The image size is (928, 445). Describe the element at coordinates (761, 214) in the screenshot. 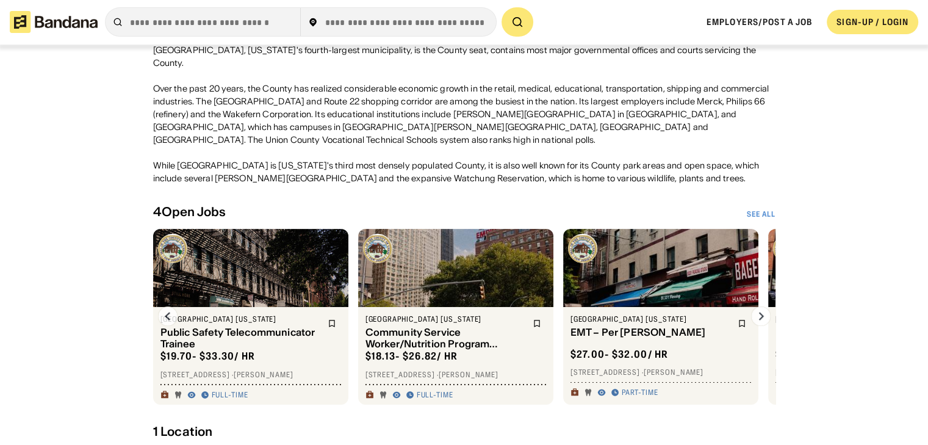

I see `div: See All` at that location.